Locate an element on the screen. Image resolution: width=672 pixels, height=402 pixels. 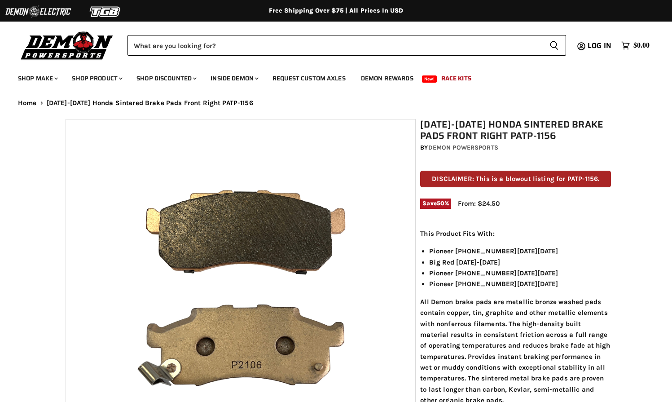
a: Shop Make is located at coordinates (37, 78).